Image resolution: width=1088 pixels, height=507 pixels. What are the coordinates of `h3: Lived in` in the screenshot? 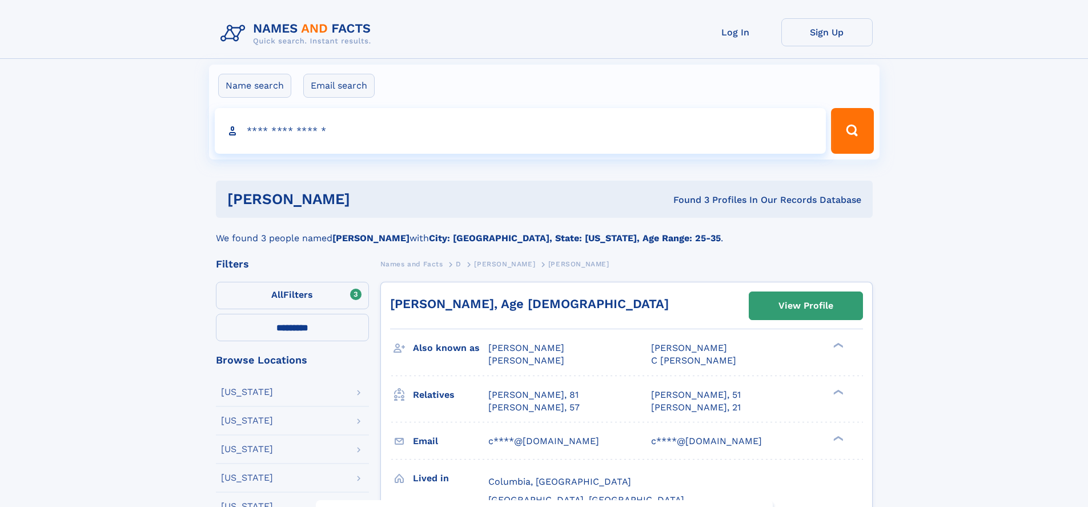 It's located at (451, 478).